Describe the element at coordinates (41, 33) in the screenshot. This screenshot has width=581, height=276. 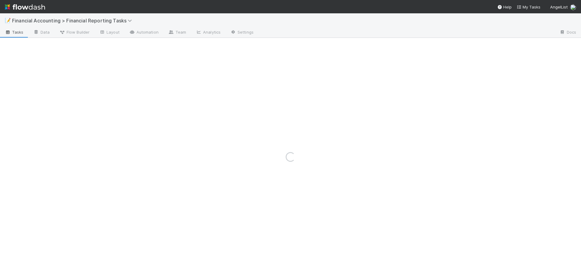
I see `a: Data` at that location.